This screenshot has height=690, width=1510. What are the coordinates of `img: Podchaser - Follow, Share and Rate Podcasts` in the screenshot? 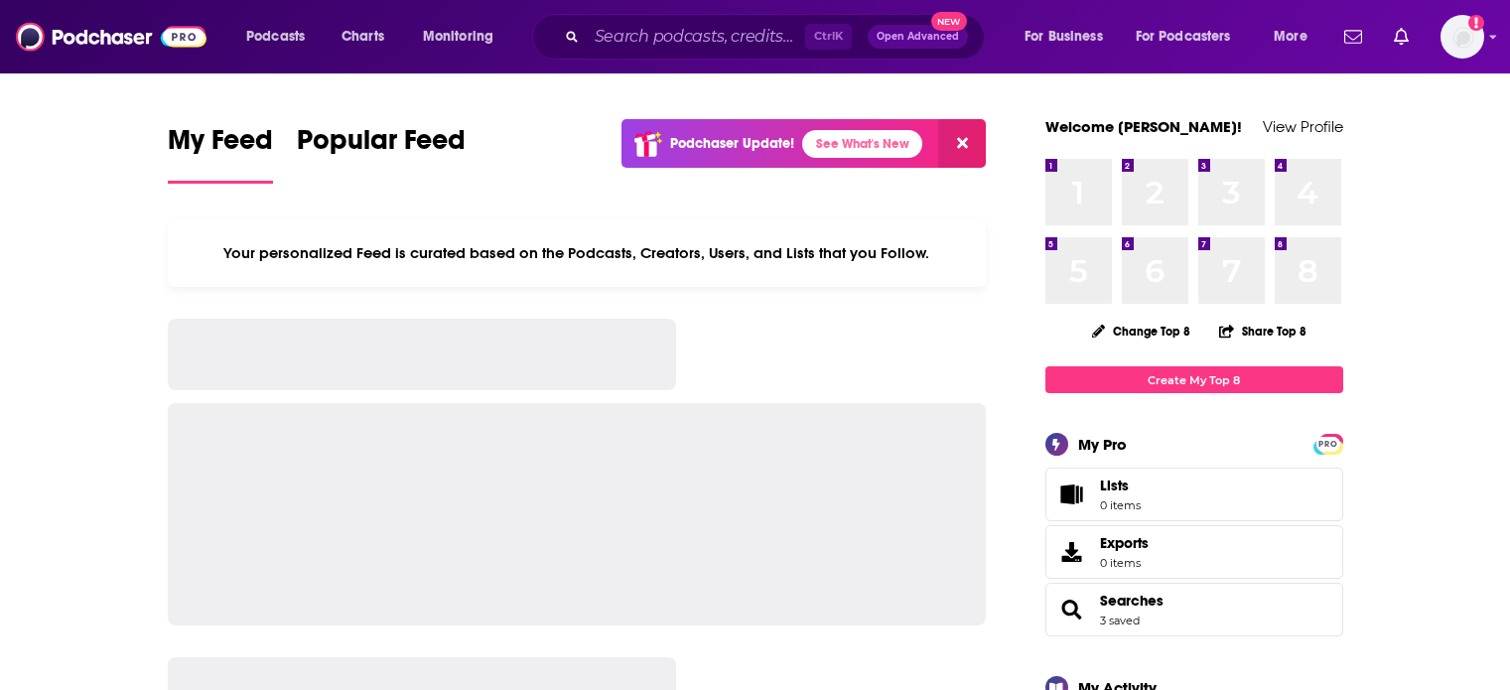 It's located at (111, 37).